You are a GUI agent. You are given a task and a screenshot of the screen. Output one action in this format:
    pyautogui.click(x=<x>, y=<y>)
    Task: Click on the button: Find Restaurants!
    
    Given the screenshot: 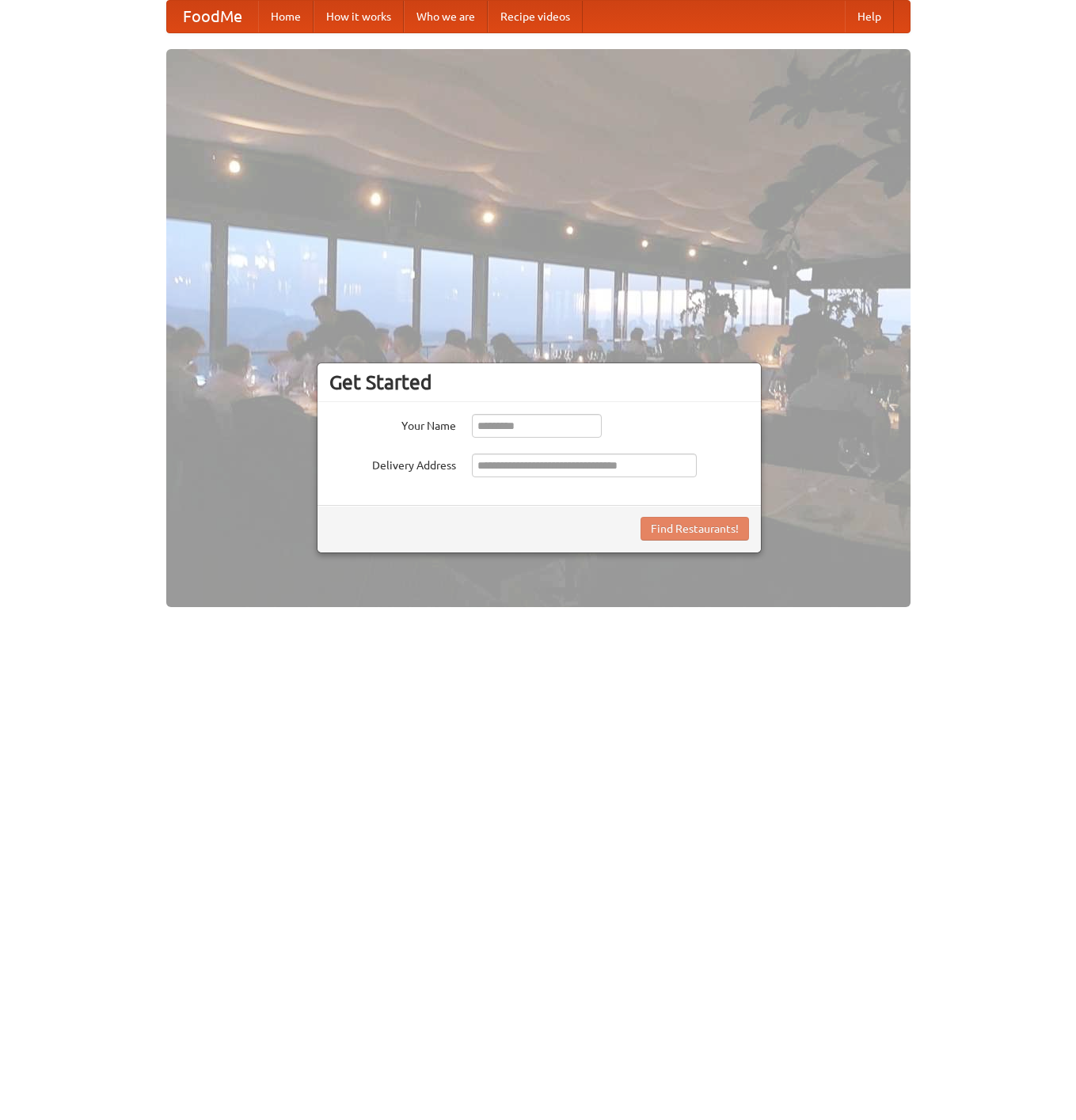 What is the action you would take?
    pyautogui.click(x=694, y=528)
    